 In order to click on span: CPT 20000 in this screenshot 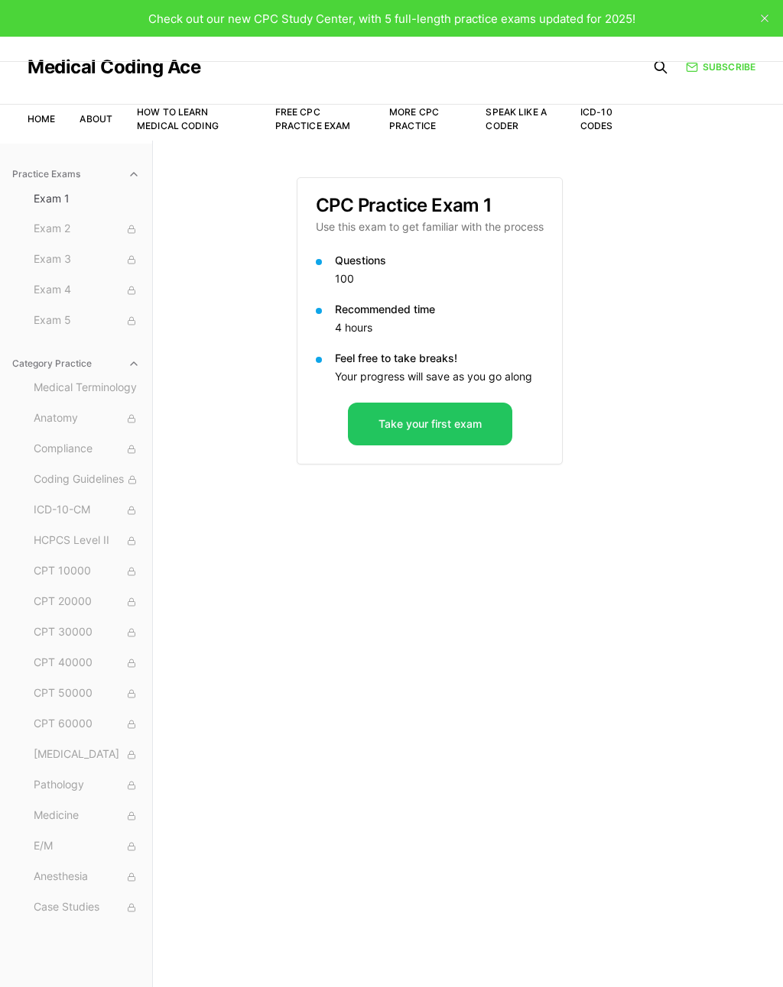, I will do `click(86, 602)`.